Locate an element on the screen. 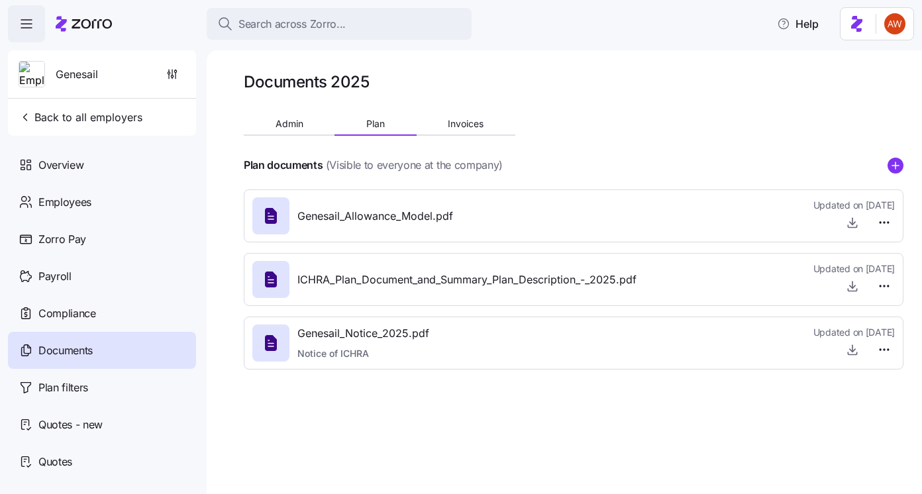 The width and height of the screenshot is (922, 494). span: Genesail is located at coordinates (77, 74).